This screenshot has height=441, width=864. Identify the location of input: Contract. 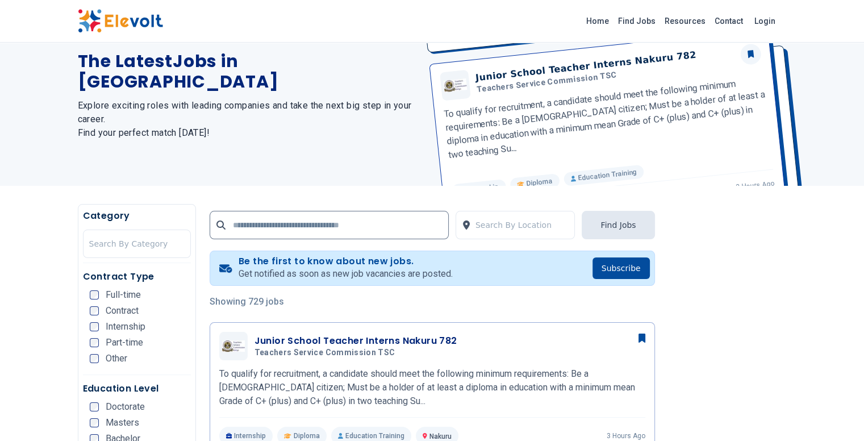
(94, 311).